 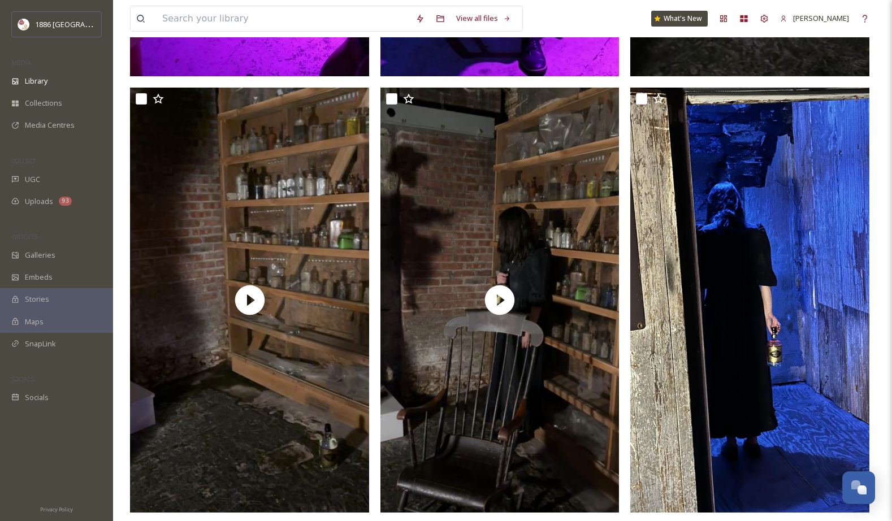 I want to click on span: Media Centres, so click(x=50, y=125).